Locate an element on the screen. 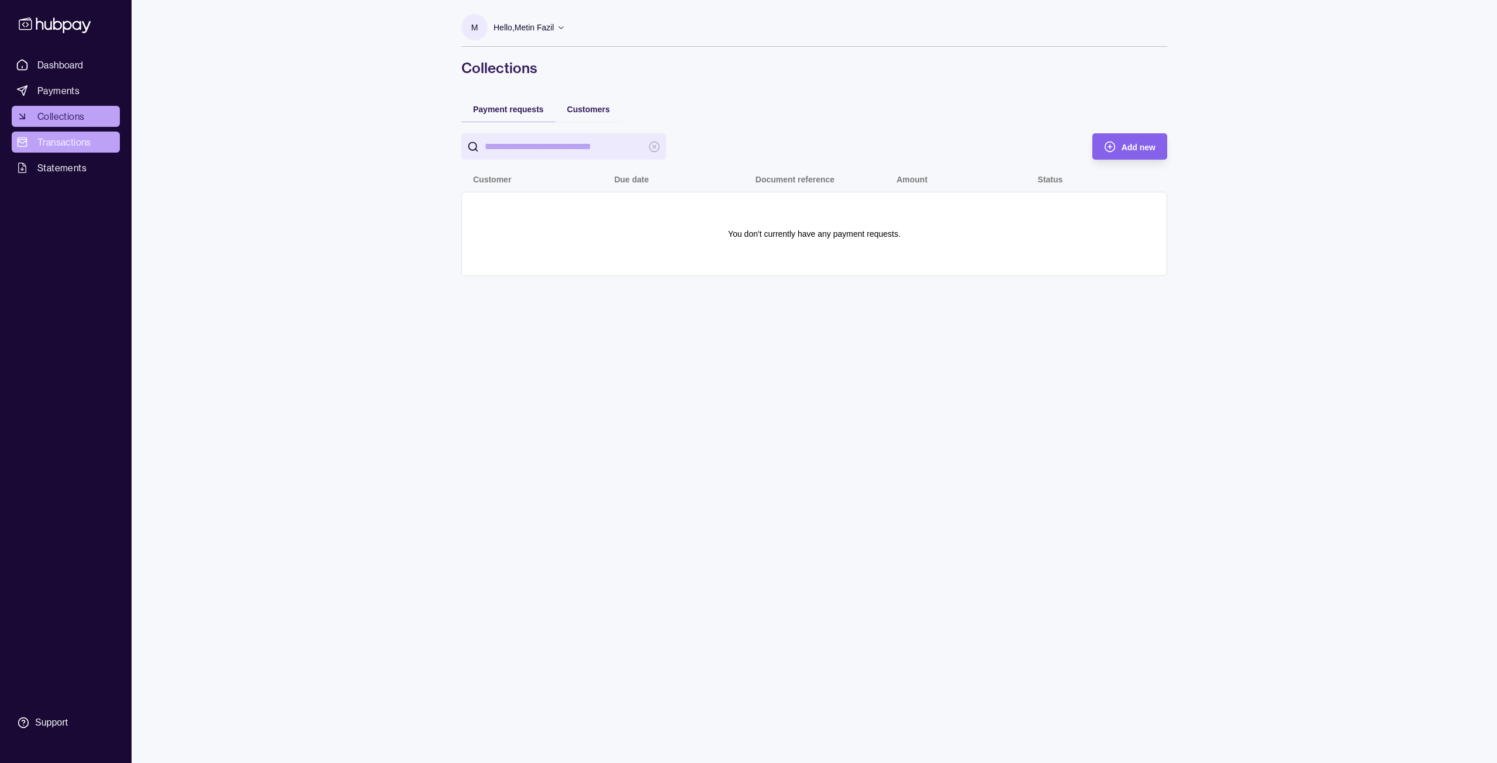 The height and width of the screenshot is (763, 1497). p: Status is located at coordinates (1050, 179).